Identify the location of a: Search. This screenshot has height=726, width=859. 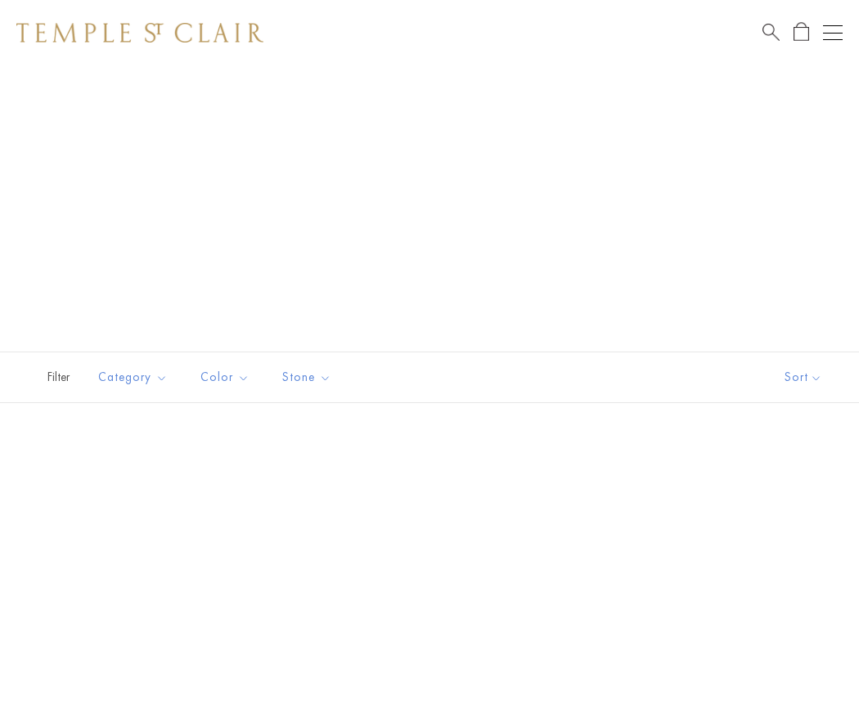
(770, 32).